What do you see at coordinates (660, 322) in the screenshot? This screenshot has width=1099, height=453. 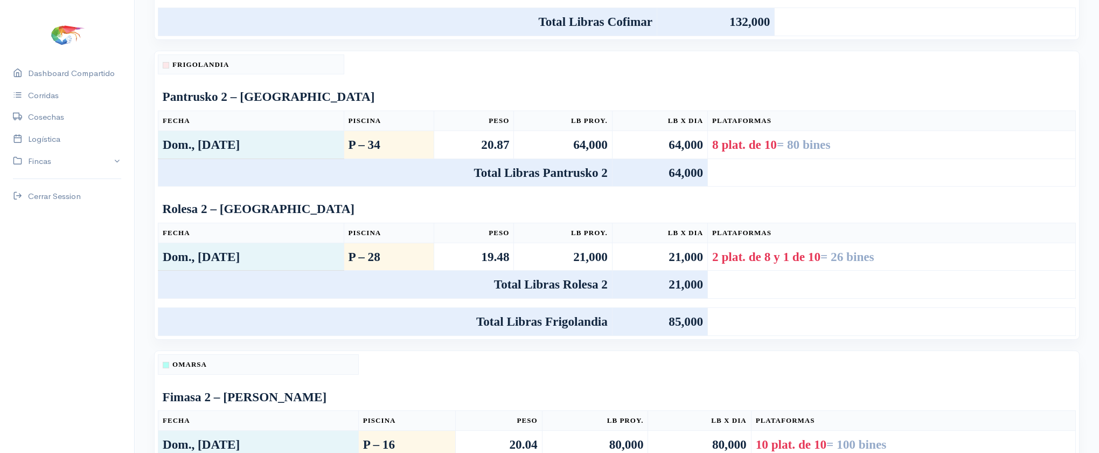 I see `td: 85,000` at bounding box center [660, 322].